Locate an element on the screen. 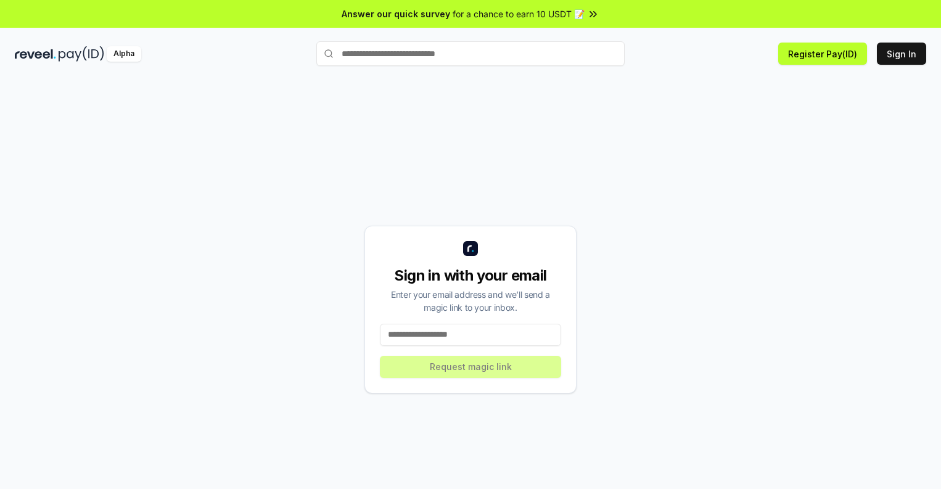 The image size is (941, 489). button: Register Pay(ID) is located at coordinates (823, 54).